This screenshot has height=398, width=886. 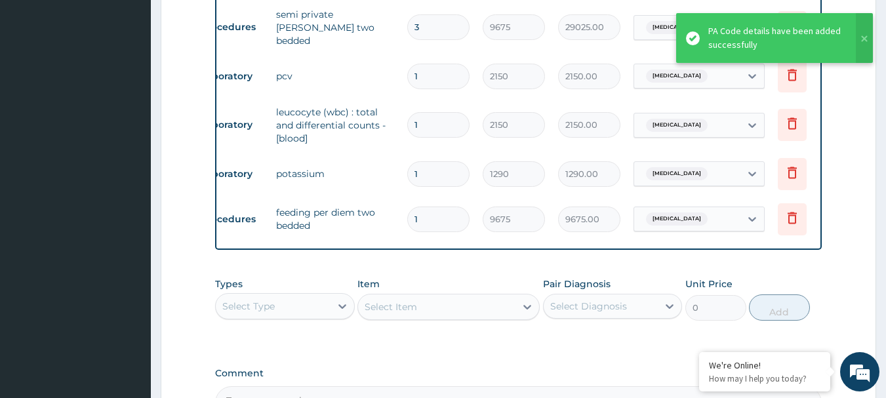 What do you see at coordinates (335, 125) in the screenshot?
I see `td: leucocyte (wbc) : total and differential counts - [blood]` at bounding box center [335, 125].